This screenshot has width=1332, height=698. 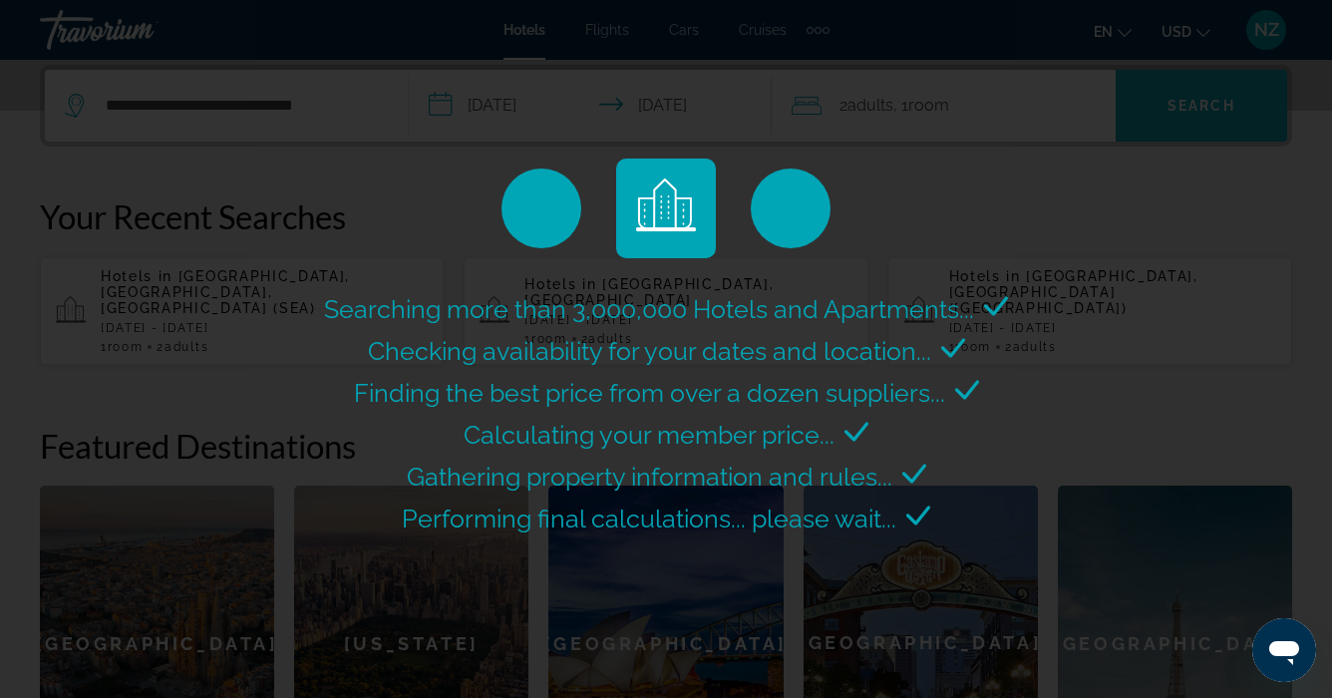 I want to click on span: Finding the best price from over a dozen suppliers..., so click(x=649, y=393).